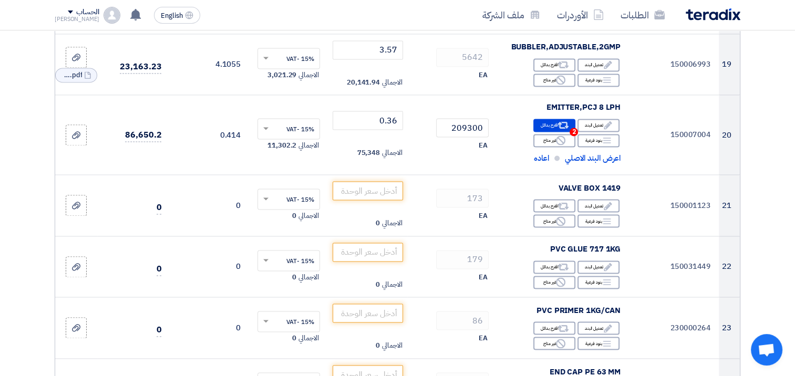 This screenshot has width=795, height=376. I want to click on span: PCB_1757419906051.pdf, so click(71, 75).